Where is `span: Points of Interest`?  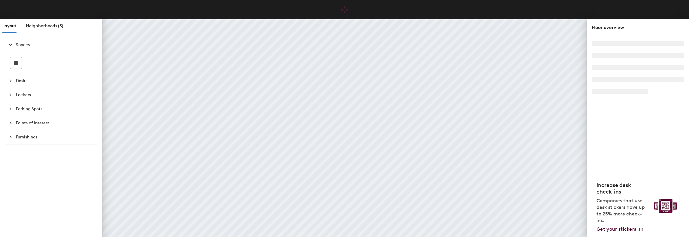 span: Points of Interest is located at coordinates (55, 123).